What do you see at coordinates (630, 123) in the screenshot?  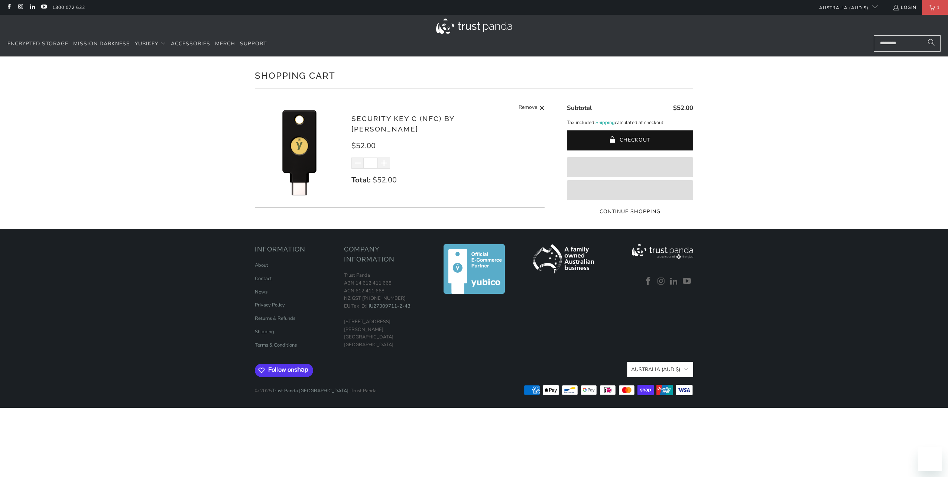 I see `p: Tax included. calculated at checkout.` at bounding box center [630, 123].